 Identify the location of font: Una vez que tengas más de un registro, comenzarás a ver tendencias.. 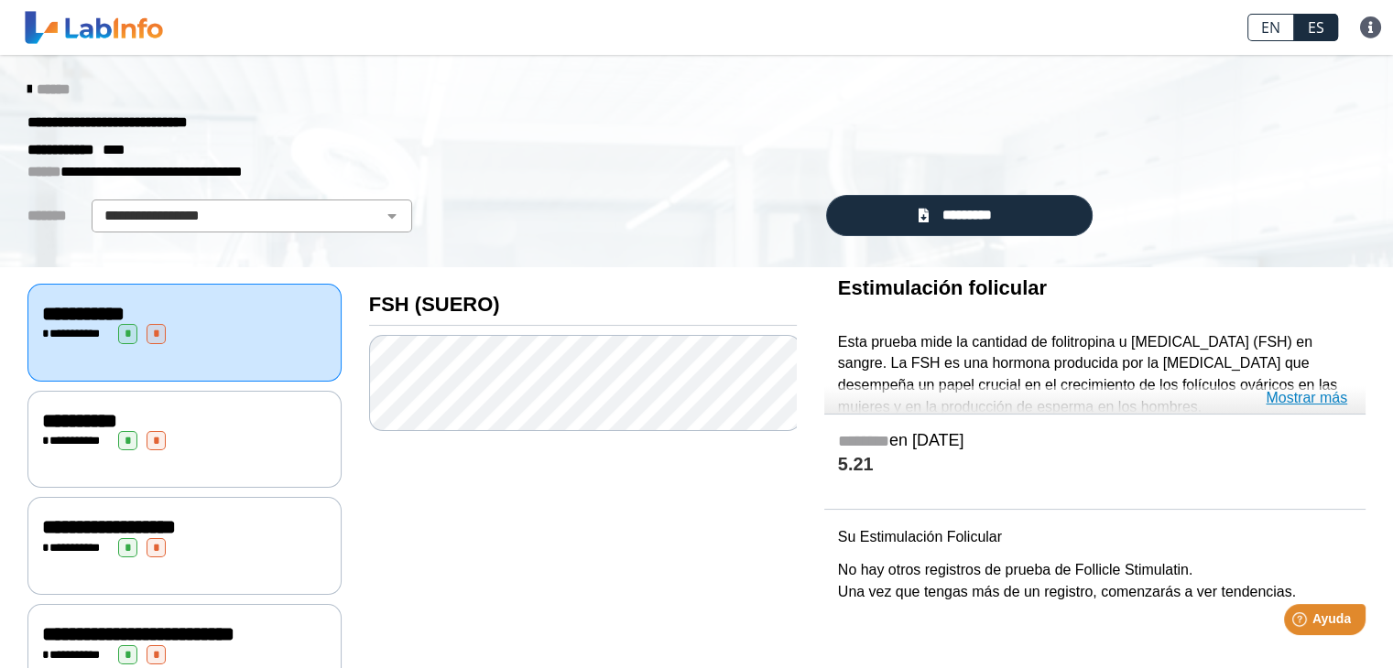
(1067, 591).